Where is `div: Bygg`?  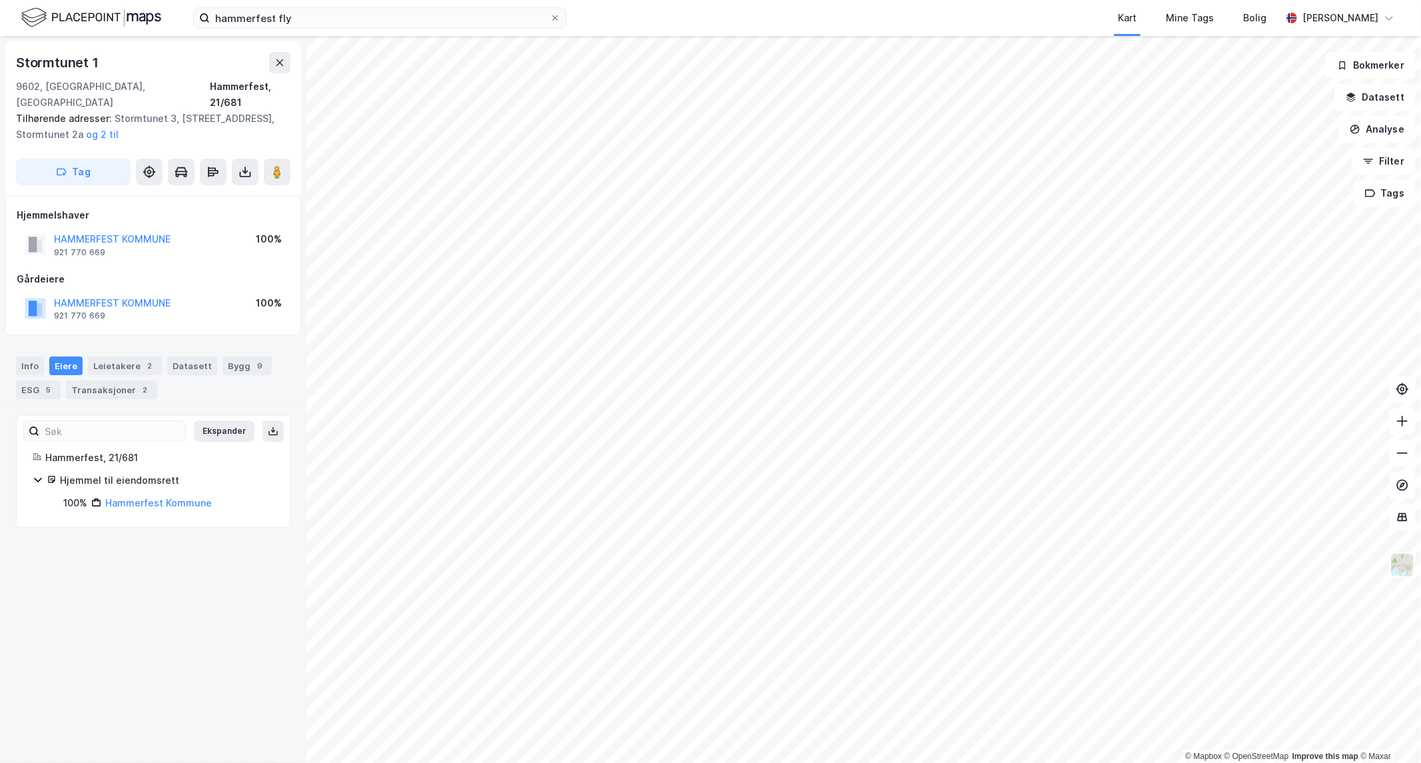 div: Bygg is located at coordinates (247, 366).